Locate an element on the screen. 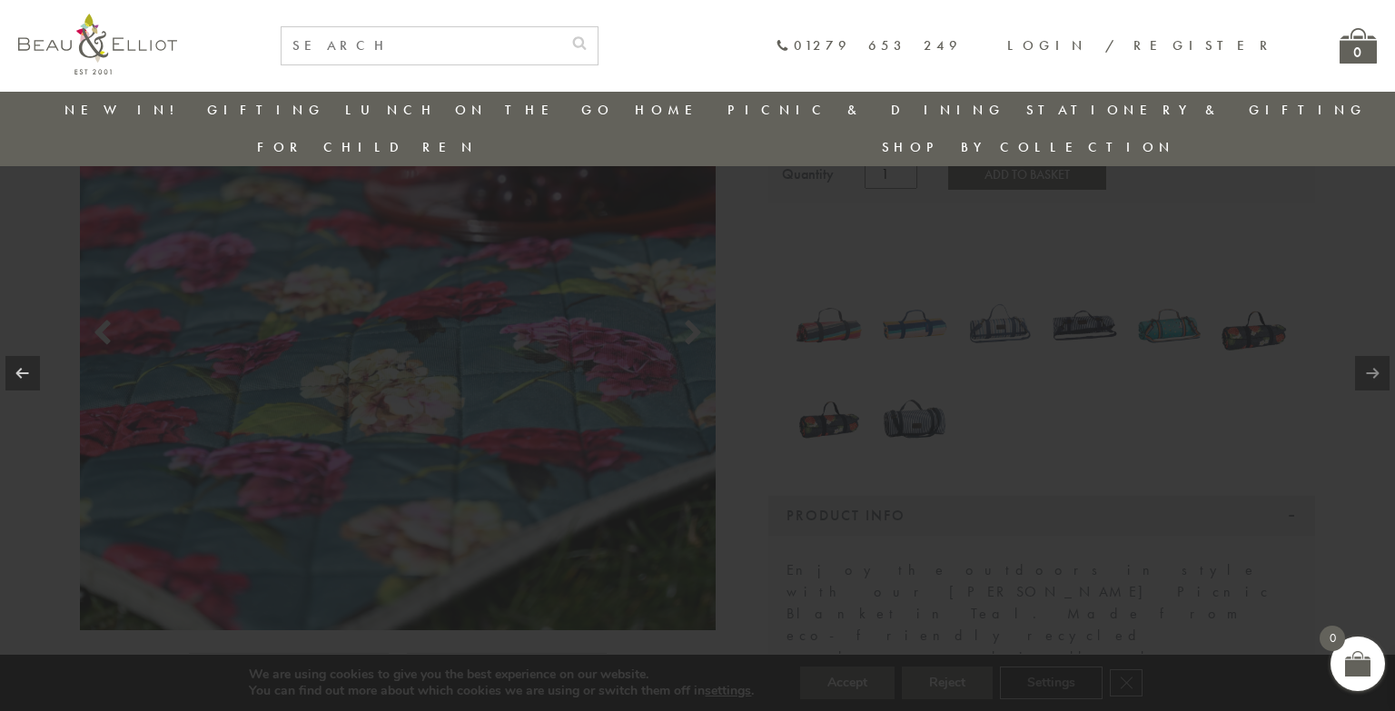 The image size is (1395, 711). input: SEARCH is located at coordinates (421, 45).